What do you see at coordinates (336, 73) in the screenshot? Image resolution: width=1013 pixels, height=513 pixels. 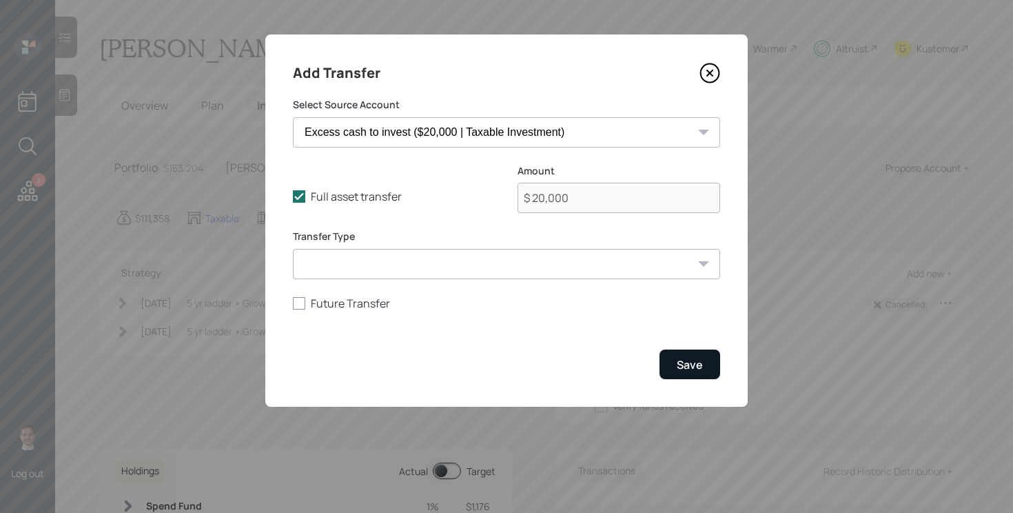 I see `h4: Add Transfer` at bounding box center [336, 73].